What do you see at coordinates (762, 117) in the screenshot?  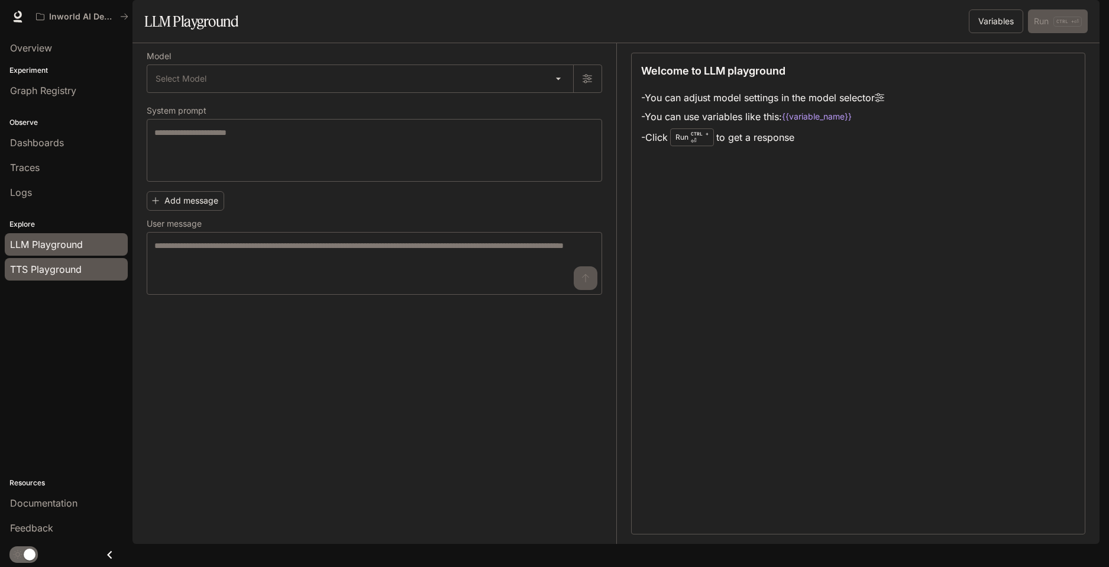 I see `li: - You can use variables like this:` at bounding box center [762, 117].